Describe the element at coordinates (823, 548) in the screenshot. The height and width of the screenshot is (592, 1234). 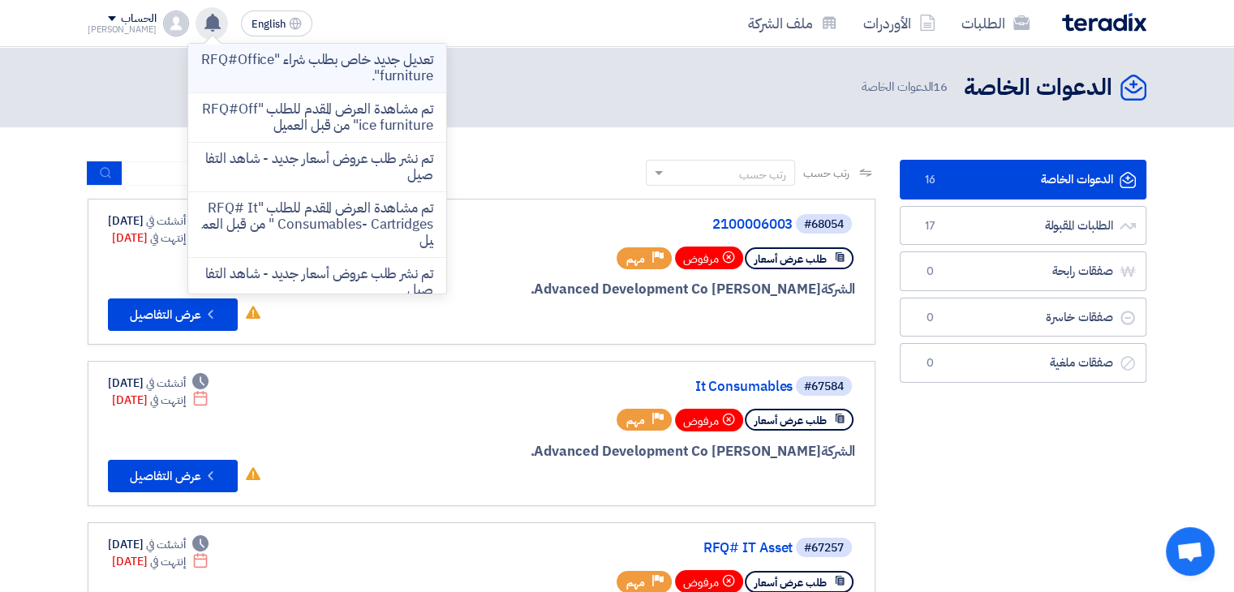
I see `div: #67257` at that location.